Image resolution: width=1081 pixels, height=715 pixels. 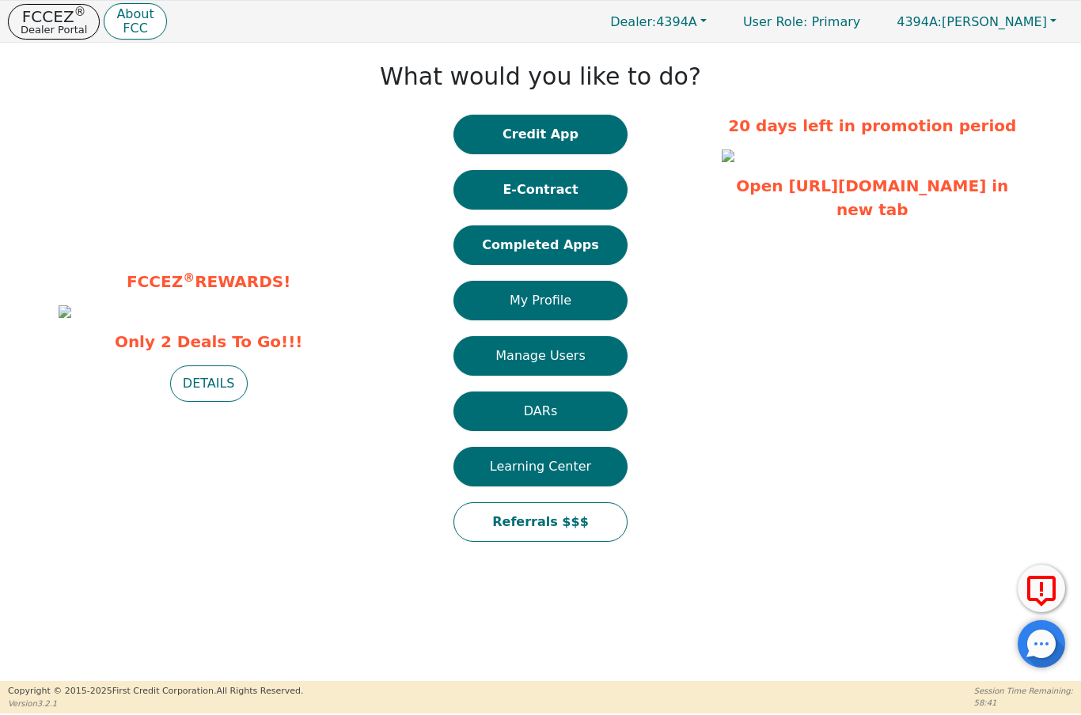 What do you see at coordinates (540, 522) in the screenshot?
I see `button: Referrals $$$` at bounding box center [540, 522].